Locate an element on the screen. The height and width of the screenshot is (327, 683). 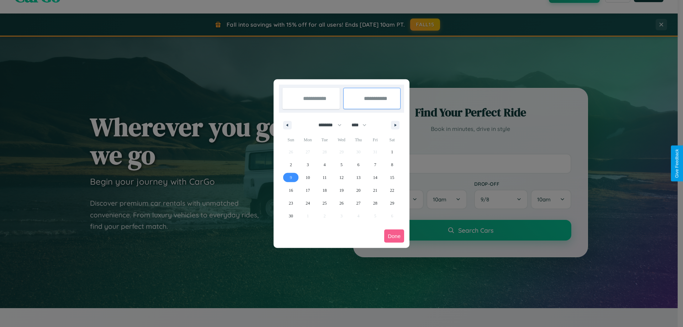
button: 19 is located at coordinates (341, 190).